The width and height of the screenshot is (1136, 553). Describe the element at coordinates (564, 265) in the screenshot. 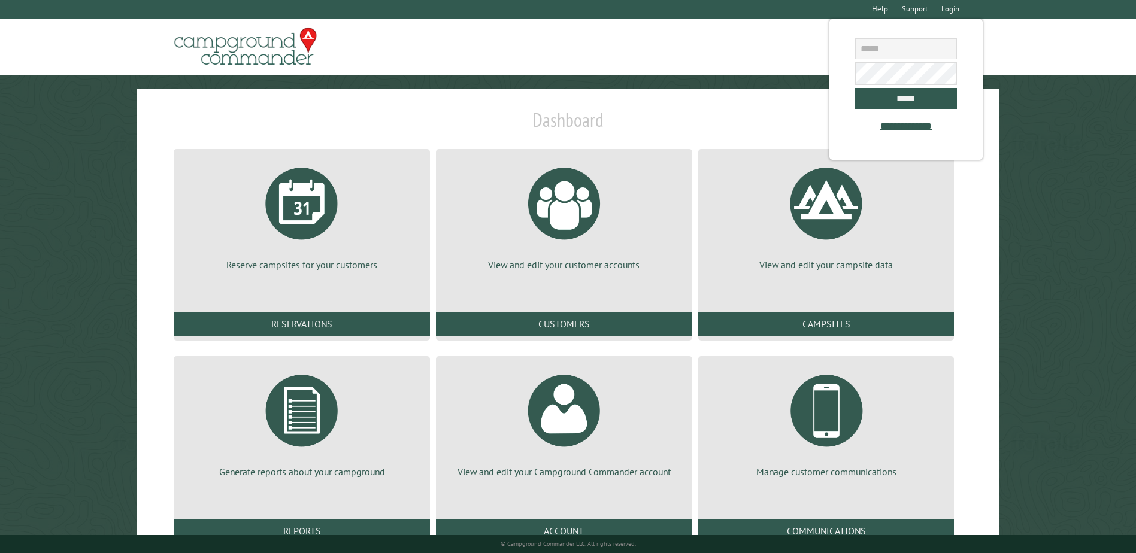

I see `p: View and edit your customer accounts` at that location.